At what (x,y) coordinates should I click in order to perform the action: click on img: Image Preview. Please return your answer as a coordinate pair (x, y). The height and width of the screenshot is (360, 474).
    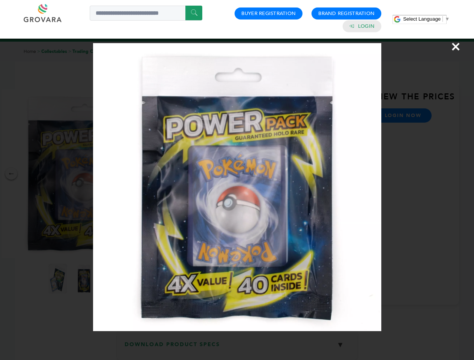
    Looking at the image, I should click on (237, 187).